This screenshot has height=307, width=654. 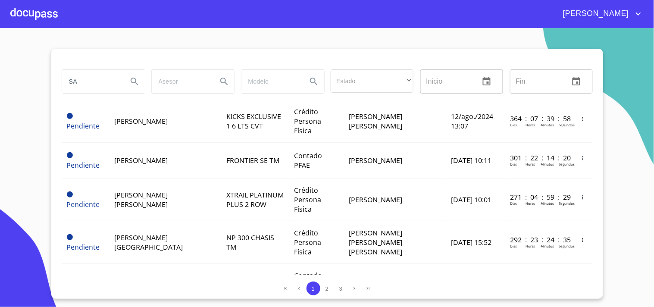 What do you see at coordinates (308, 285) in the screenshot?
I see `span: Contado Persona Física` at bounding box center [308, 285].